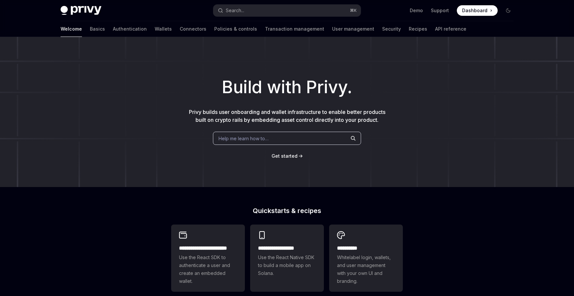 The height and width of the screenshot is (296, 574). I want to click on a: Support, so click(440, 11).